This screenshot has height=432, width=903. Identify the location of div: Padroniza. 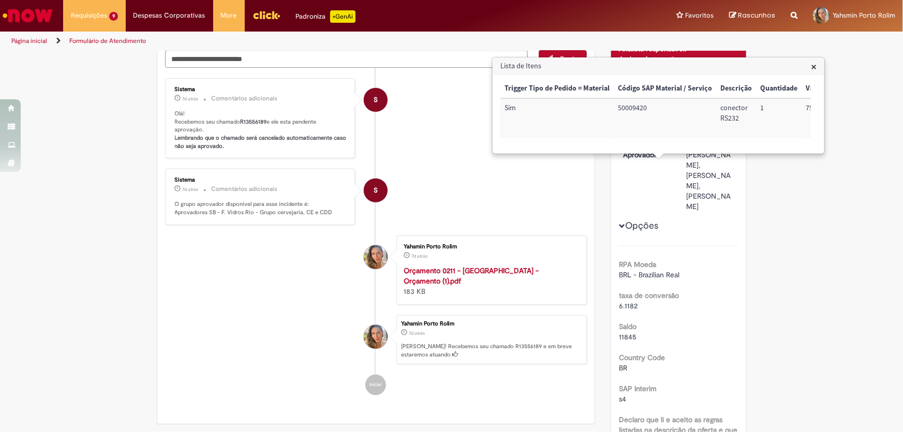
(326, 17).